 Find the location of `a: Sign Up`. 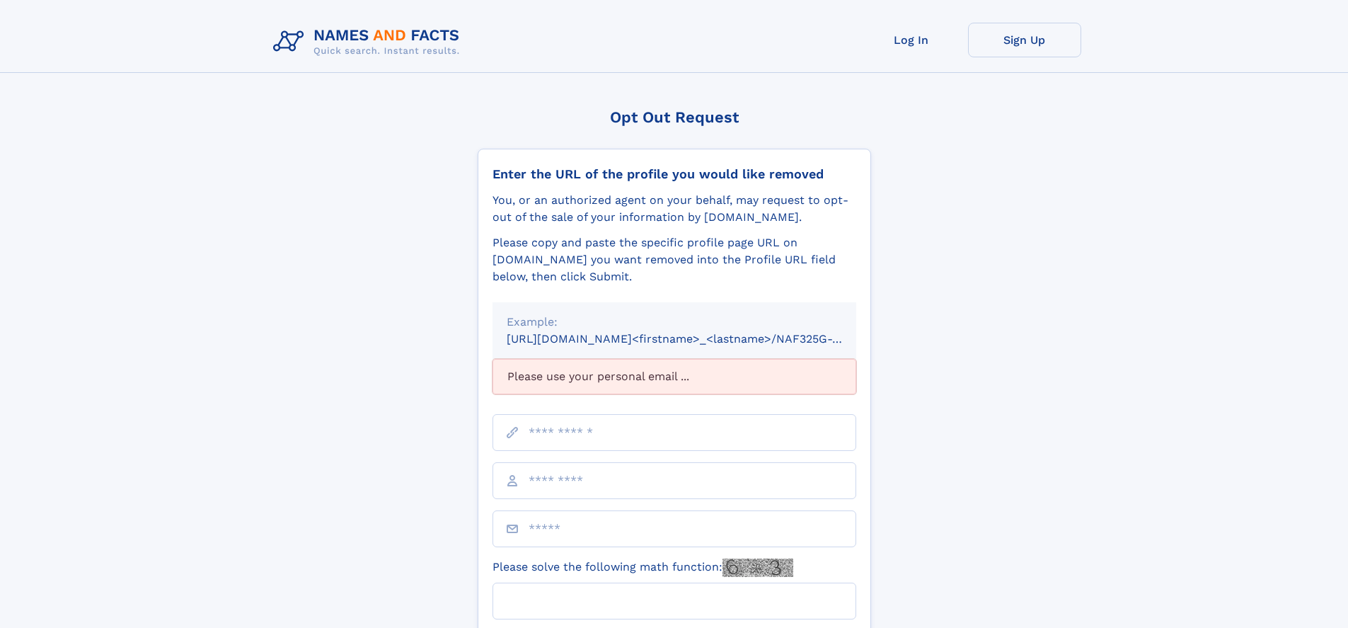

a: Sign Up is located at coordinates (1025, 40).